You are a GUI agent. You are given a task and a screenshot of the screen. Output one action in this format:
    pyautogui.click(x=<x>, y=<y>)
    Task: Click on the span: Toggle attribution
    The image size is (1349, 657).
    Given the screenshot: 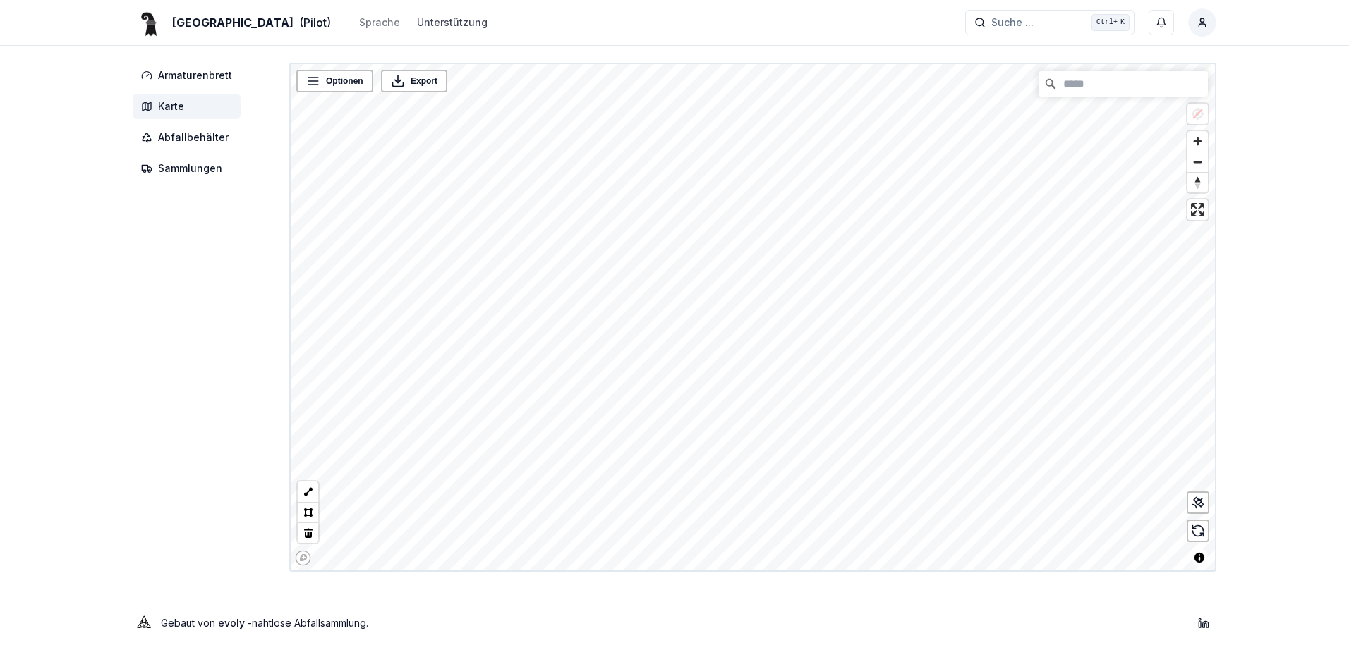 What is the action you would take?
    pyautogui.click(x=1199, y=558)
    